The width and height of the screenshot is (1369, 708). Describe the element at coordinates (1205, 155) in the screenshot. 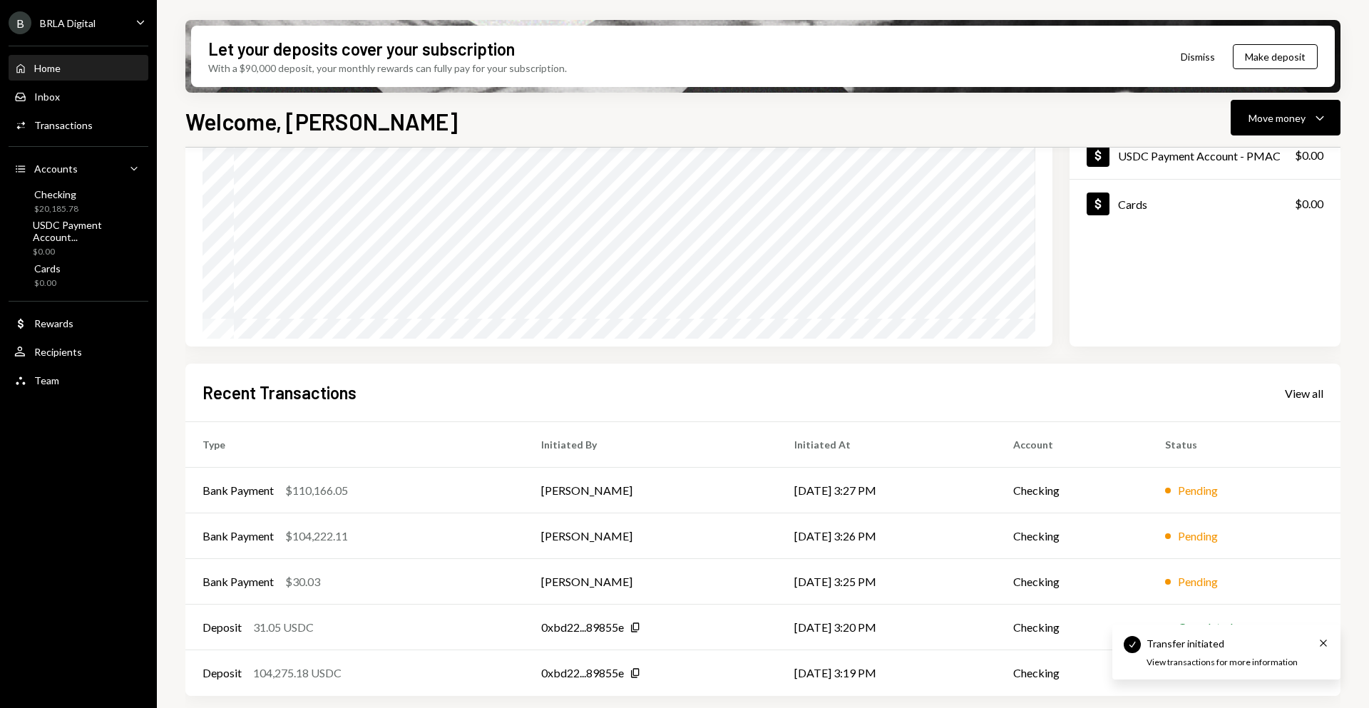

I see `a: USDC Payment Account - PMAC$0.00` at that location.